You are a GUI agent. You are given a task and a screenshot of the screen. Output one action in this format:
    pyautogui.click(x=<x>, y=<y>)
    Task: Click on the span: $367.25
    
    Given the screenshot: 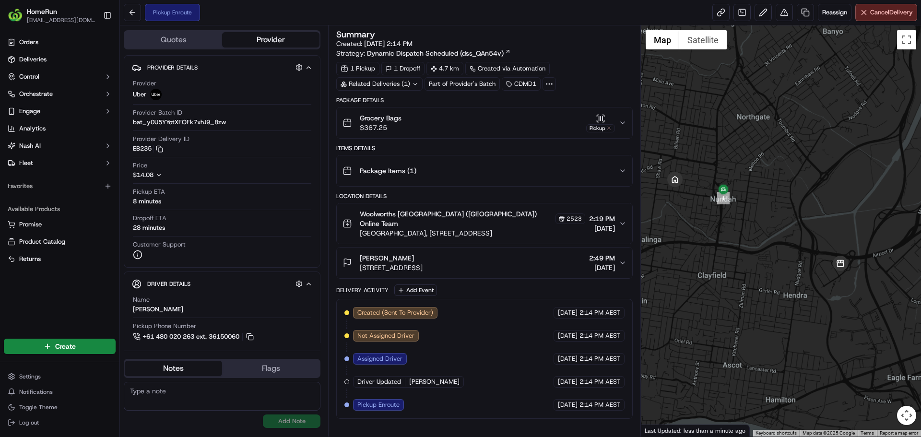 What is the action you would take?
    pyautogui.click(x=381, y=128)
    